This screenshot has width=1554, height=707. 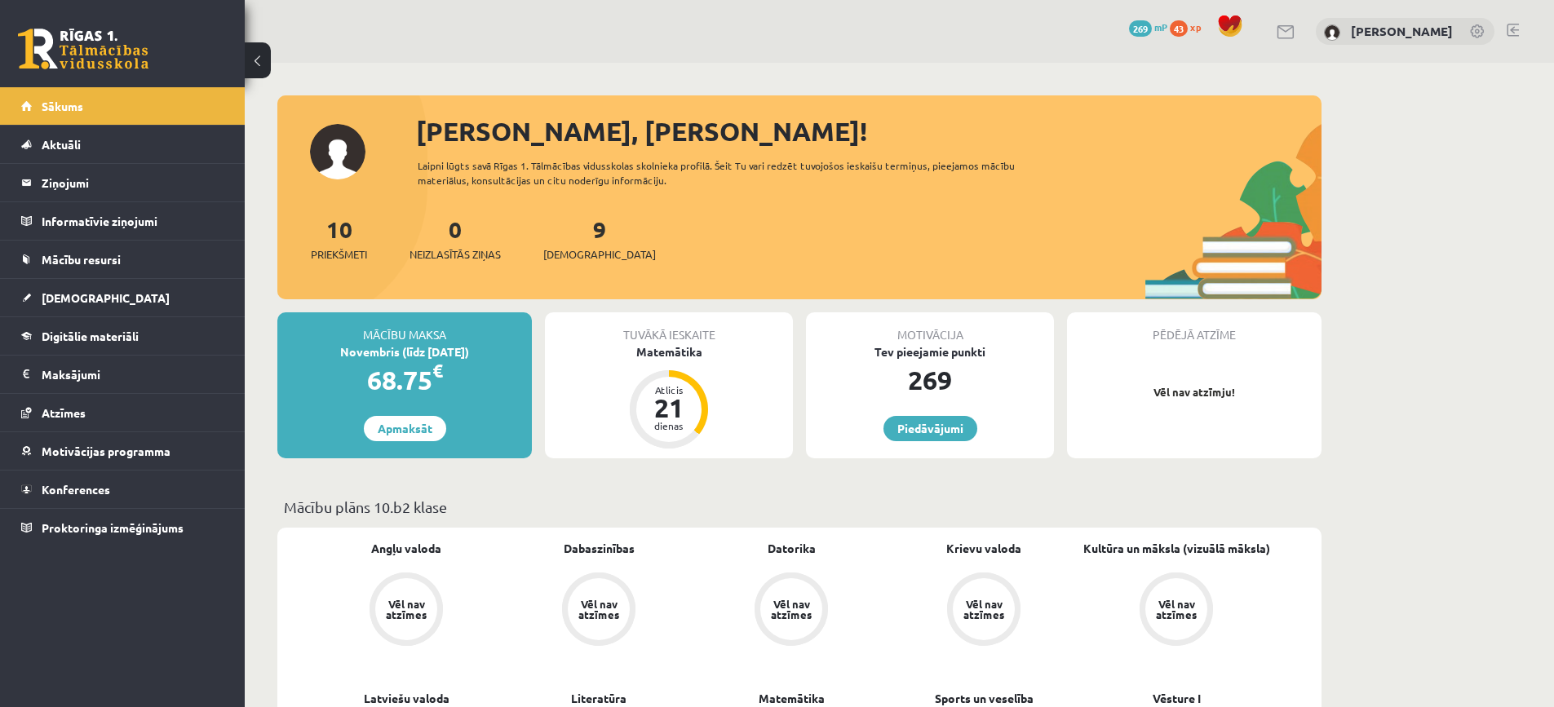 What do you see at coordinates (792, 698) in the screenshot?
I see `a: Matemātika` at bounding box center [792, 698].